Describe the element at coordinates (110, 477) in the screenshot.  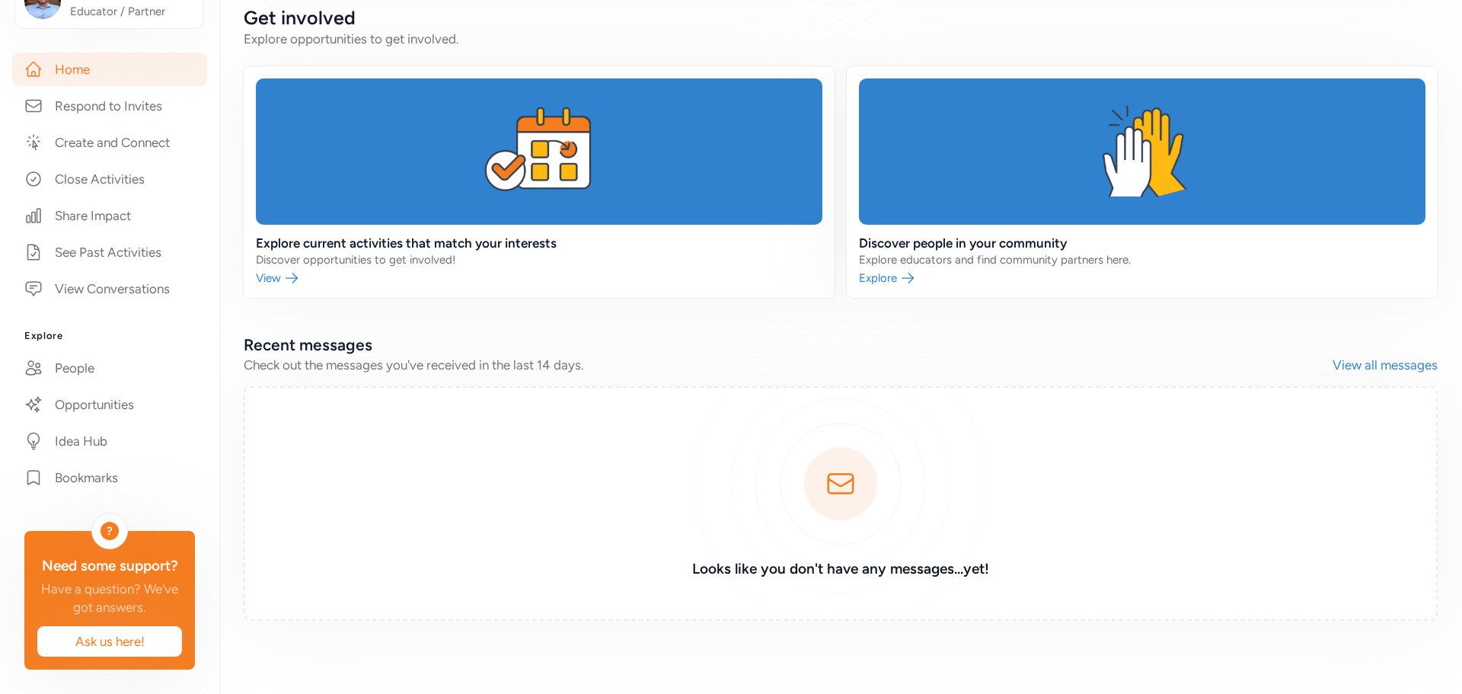
I see `a: Bookmarks` at that location.